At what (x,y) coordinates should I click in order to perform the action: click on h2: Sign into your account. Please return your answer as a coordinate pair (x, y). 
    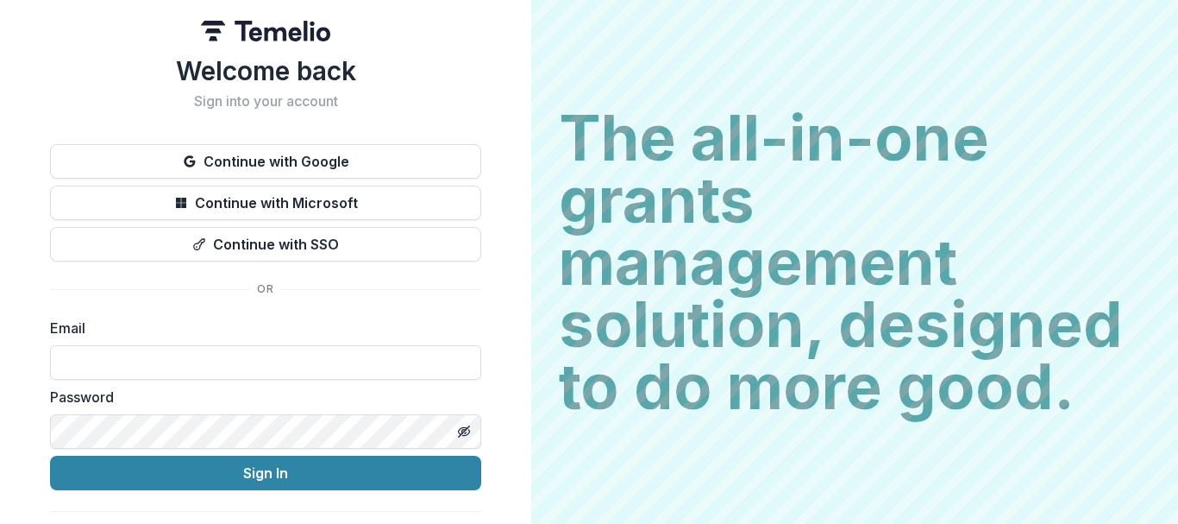
    Looking at the image, I should click on (266, 101).